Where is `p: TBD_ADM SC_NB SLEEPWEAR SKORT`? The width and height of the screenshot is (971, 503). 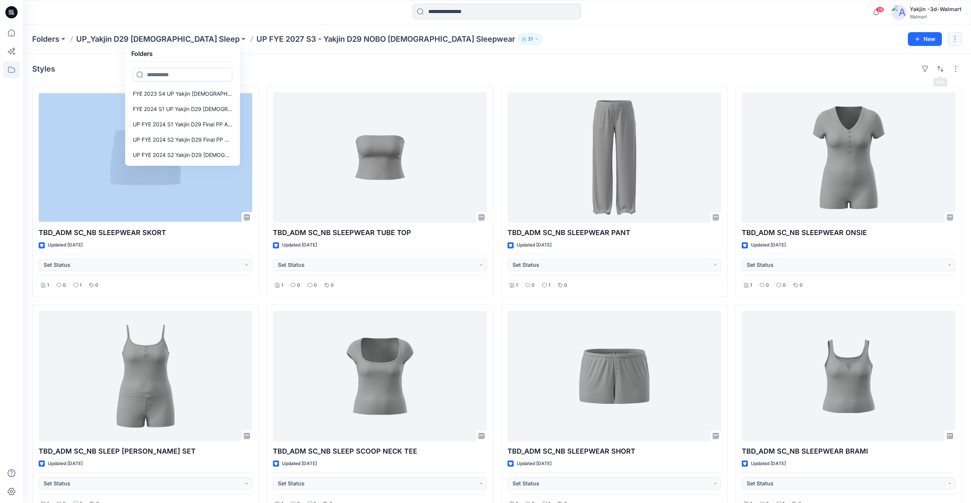
p: TBD_ADM SC_NB SLEEPWEAR SKORT is located at coordinates (145, 233).